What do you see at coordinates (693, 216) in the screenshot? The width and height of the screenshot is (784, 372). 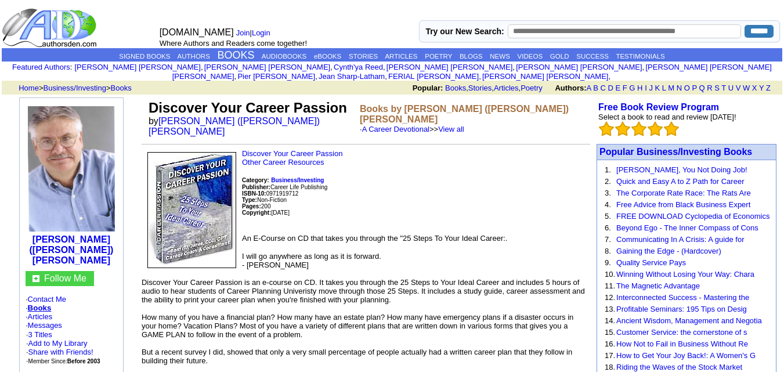 I see `a: FREE DOWNLOAD Cyclopedia of Economics` at bounding box center [693, 216].